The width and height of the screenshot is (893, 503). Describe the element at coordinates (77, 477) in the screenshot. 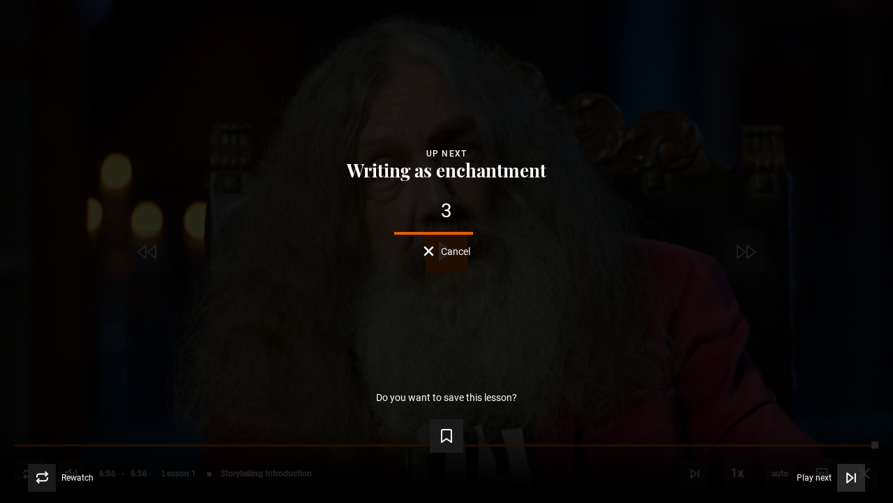

I see `span: Rewatch` at that location.